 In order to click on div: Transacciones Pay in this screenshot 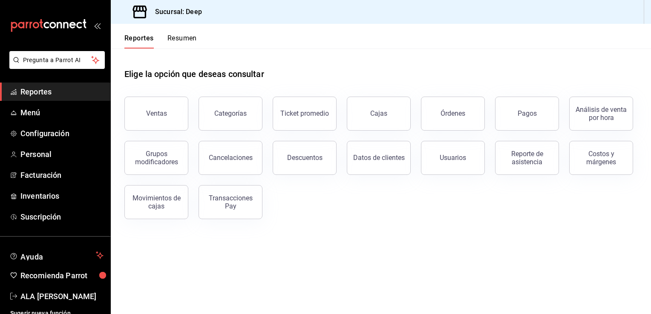, I will do `click(230, 202)`.